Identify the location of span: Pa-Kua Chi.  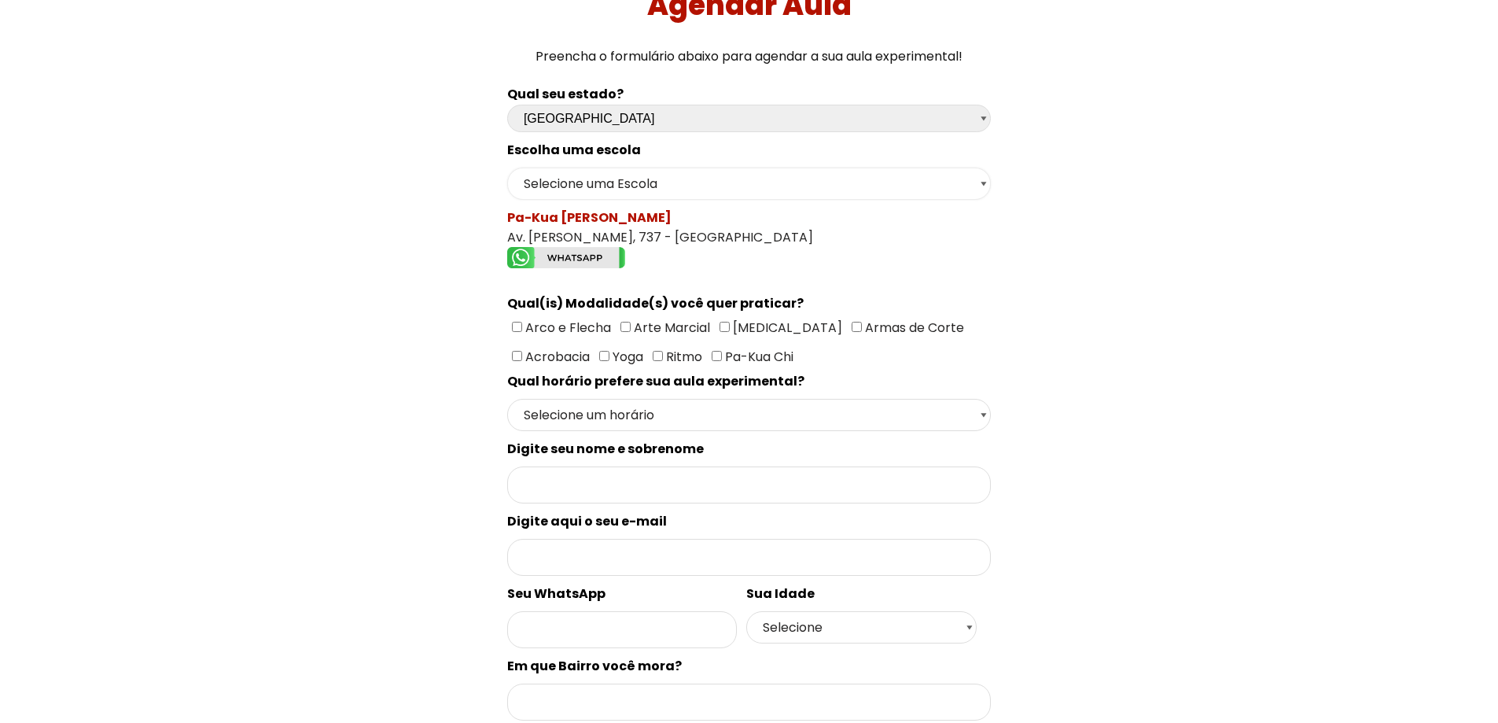
(757, 356).